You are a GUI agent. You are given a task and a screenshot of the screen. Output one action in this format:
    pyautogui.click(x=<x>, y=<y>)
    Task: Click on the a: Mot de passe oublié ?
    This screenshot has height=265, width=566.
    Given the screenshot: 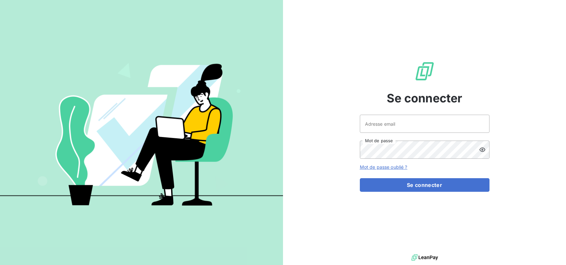 What is the action you would take?
    pyautogui.click(x=383, y=167)
    